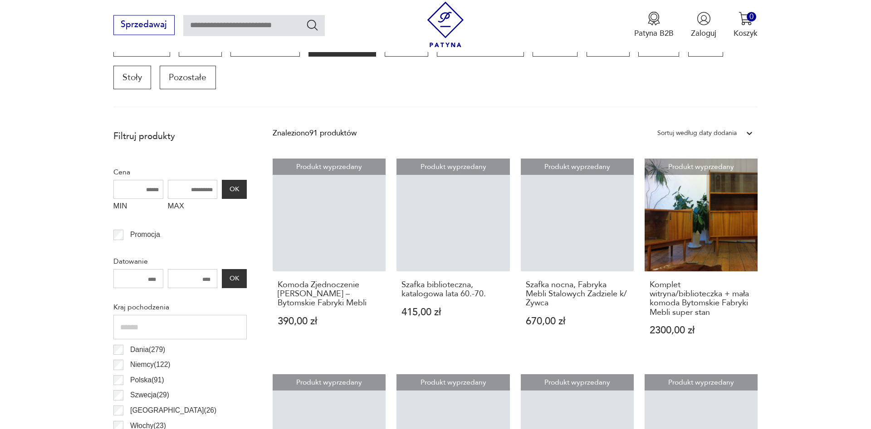 This screenshot has height=429, width=871. I want to click on p: Kraj pochodzenia, so click(180, 307).